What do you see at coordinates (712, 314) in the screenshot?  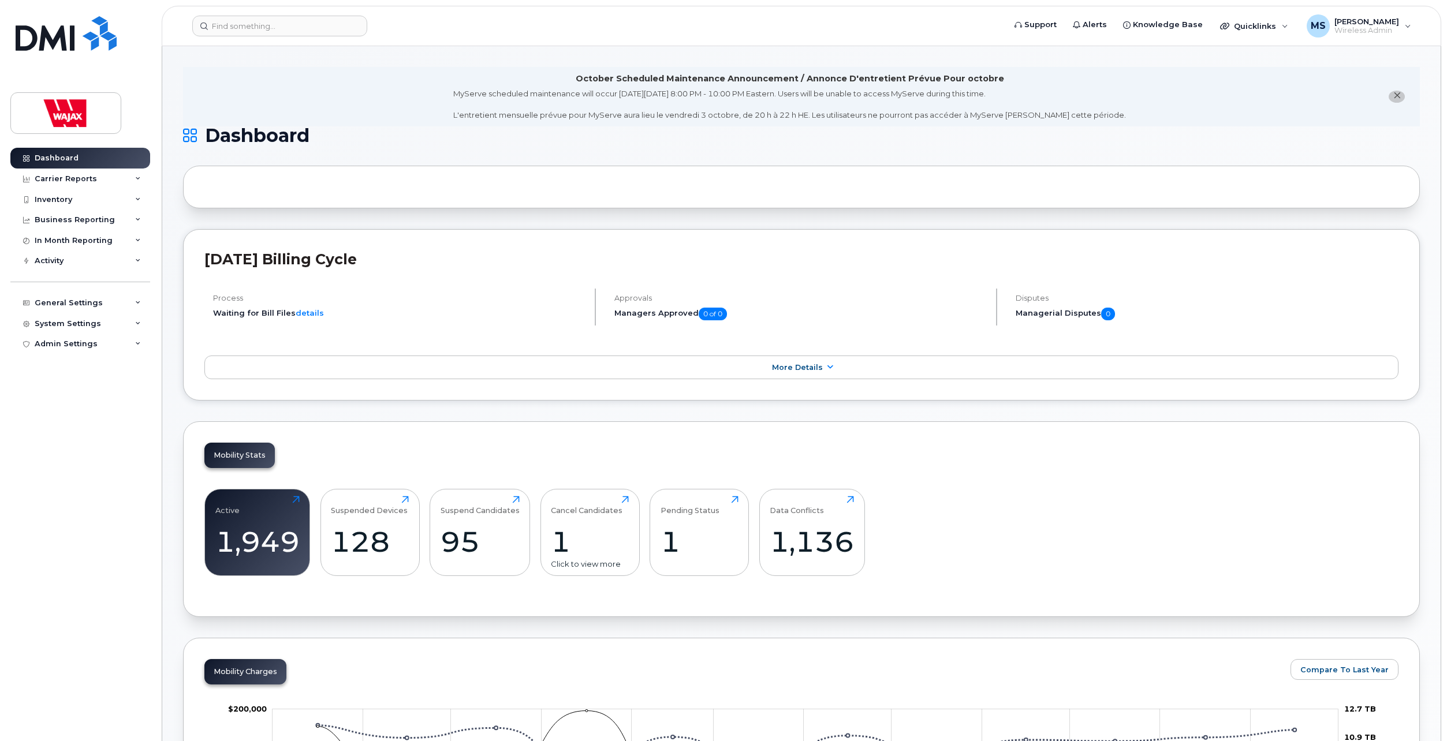 I see `span: 0 of 0` at bounding box center [712, 314].